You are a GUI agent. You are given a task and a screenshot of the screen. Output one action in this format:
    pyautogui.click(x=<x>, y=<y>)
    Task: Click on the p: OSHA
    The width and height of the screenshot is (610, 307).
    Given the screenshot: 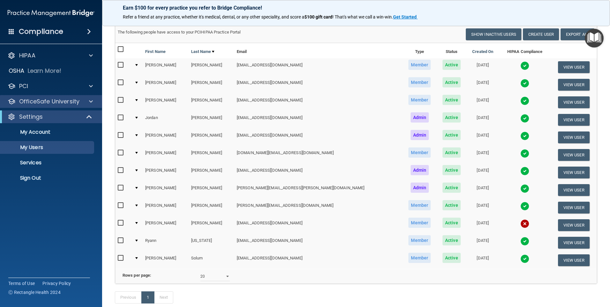 What is the action you would take?
    pyautogui.click(x=17, y=71)
    